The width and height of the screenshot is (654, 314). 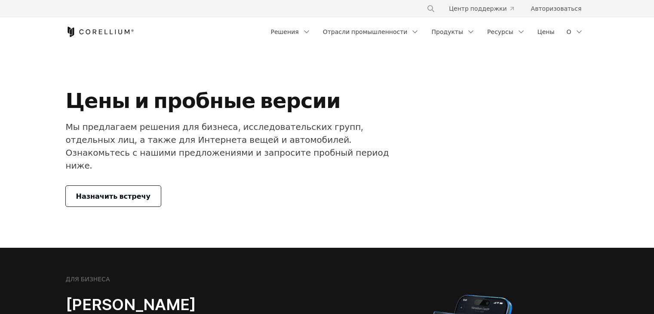 I want to click on font: Продукты, so click(x=447, y=31).